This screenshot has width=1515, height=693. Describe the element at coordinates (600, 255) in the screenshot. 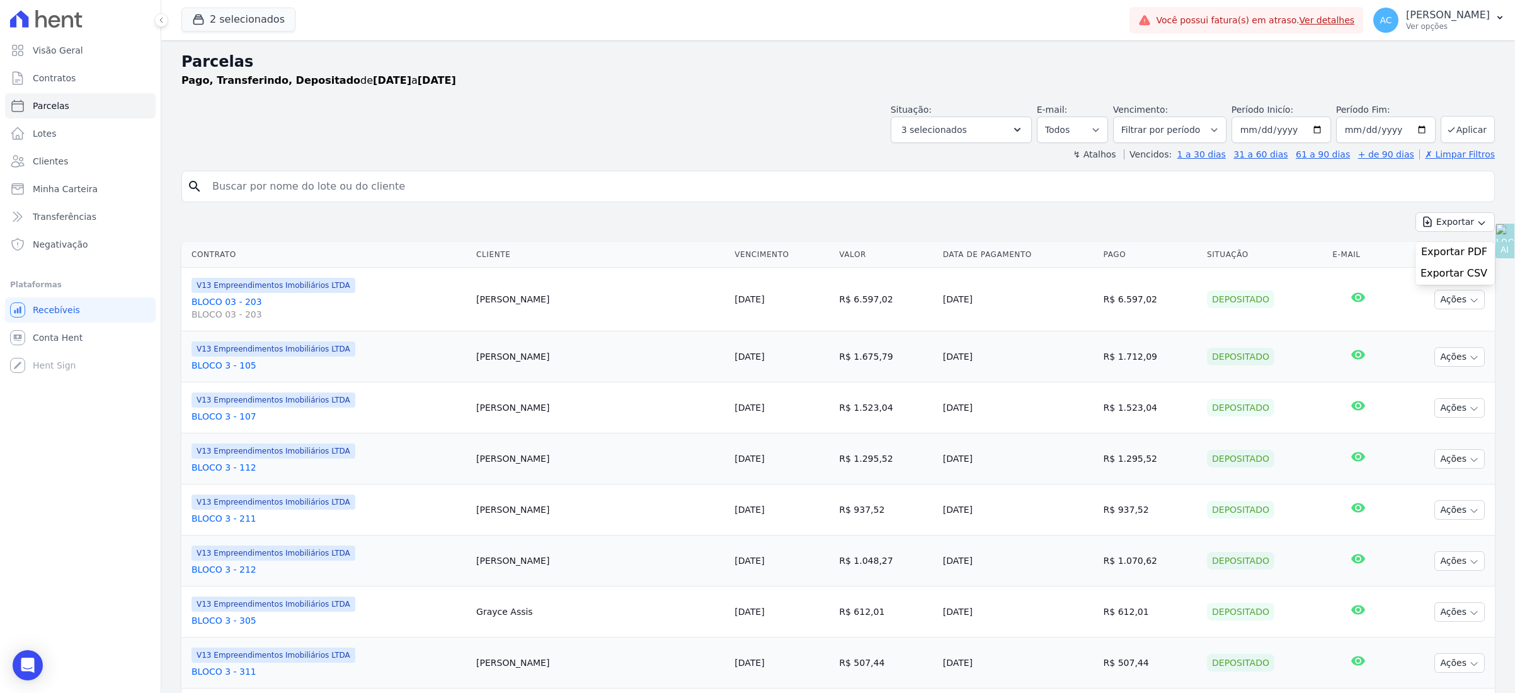

I see `th: Cliente` at that location.